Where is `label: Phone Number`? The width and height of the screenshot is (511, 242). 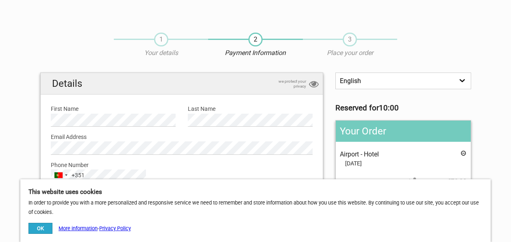 label: Phone Number is located at coordinates (182, 165).